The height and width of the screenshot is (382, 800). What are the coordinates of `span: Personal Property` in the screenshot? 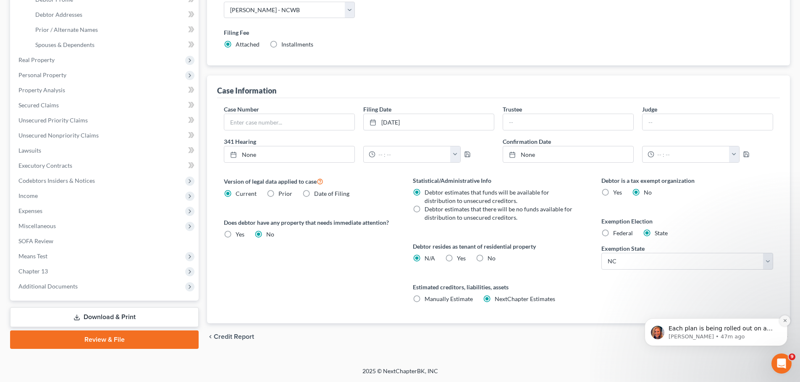 It's located at (42, 75).